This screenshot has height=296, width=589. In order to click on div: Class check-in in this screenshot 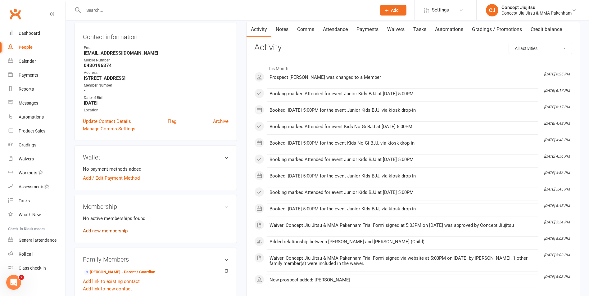, I will do `click(32, 268)`.